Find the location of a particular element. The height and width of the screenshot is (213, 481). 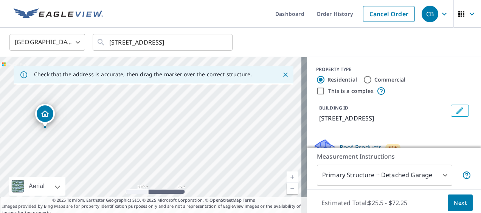

span: © 2025 TomTom, Earthstar Geographics SIO, © 2025 Microsoft Corporation, © is located at coordinates (153, 200).